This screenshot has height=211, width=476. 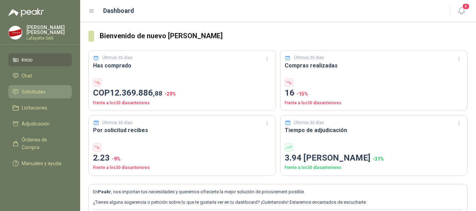 I want to click on span: 12.369.886, so click(x=136, y=93).